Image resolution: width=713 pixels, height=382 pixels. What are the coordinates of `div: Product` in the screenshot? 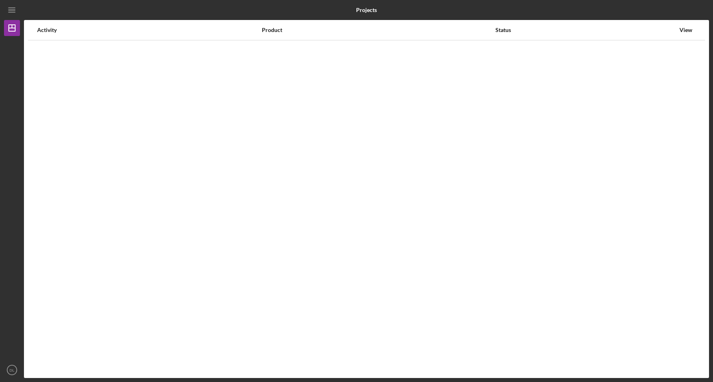 It's located at (378, 30).